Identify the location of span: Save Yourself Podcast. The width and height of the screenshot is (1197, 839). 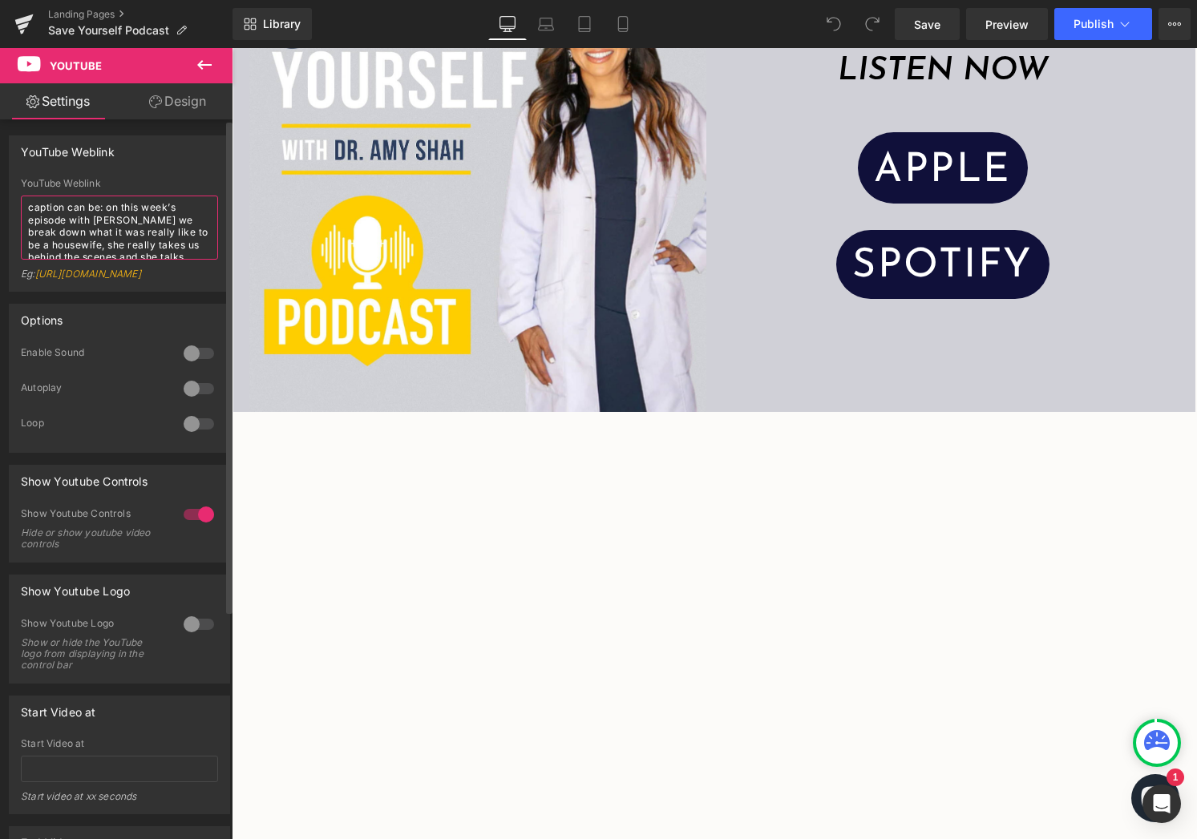
(108, 30).